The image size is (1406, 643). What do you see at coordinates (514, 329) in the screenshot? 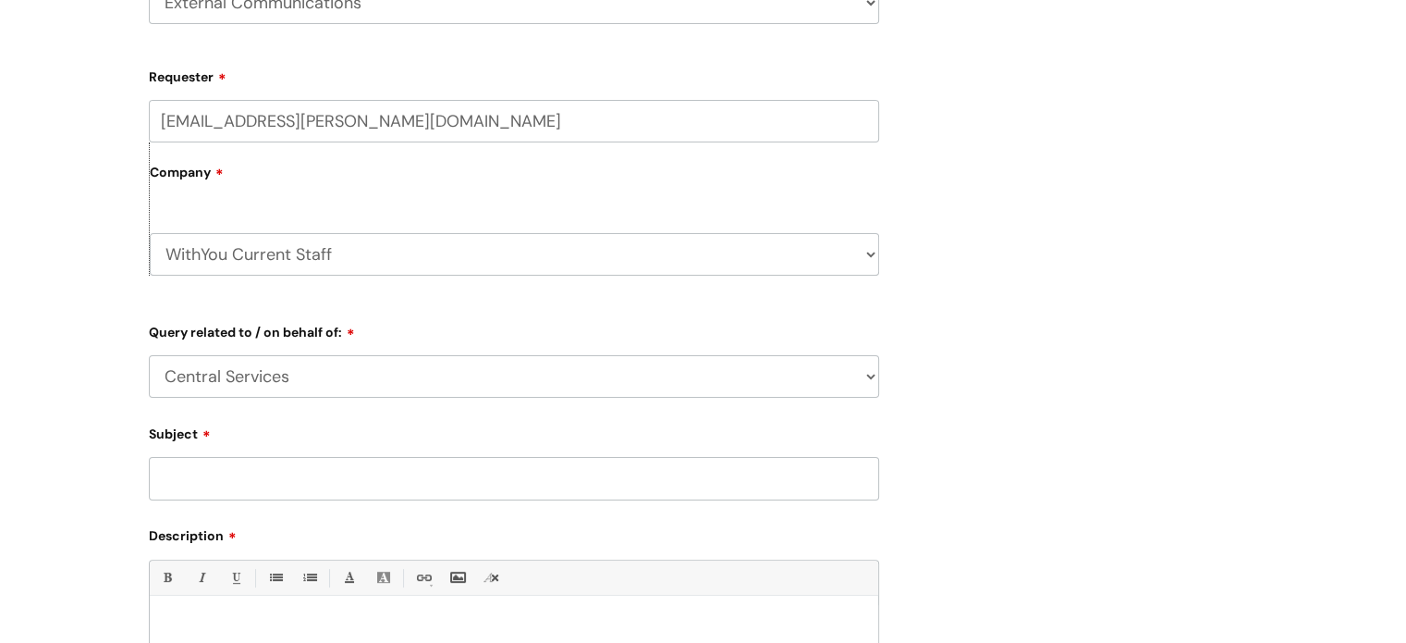
I see `label: Query related to / on behalf of:` at bounding box center [514, 329].